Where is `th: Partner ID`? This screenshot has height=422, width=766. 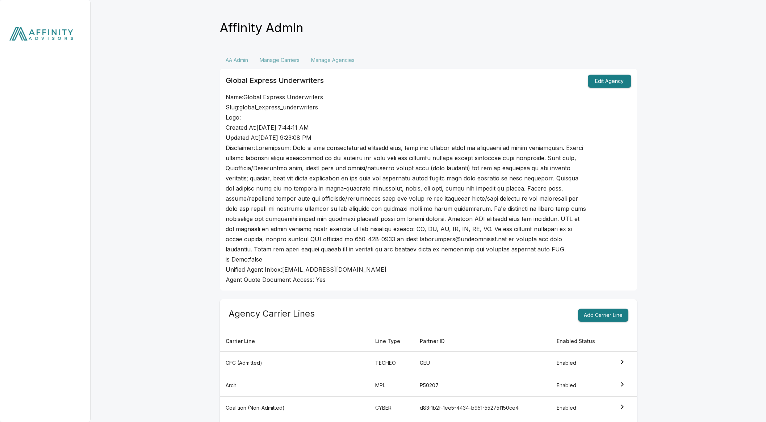
th: Partner ID is located at coordinates (482, 341).